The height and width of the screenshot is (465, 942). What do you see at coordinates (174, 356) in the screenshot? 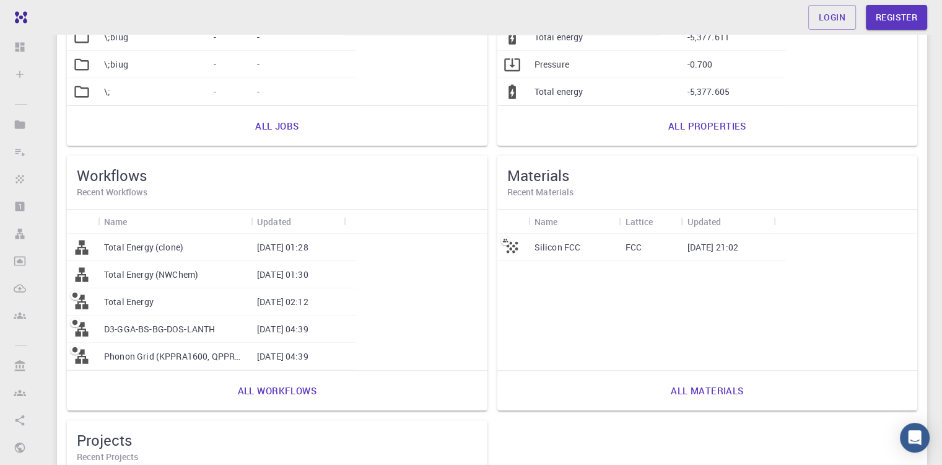
I see `p: Phonon Grid (KPPRA1600, QPPRA 200) RLX` at bounding box center [174, 356].